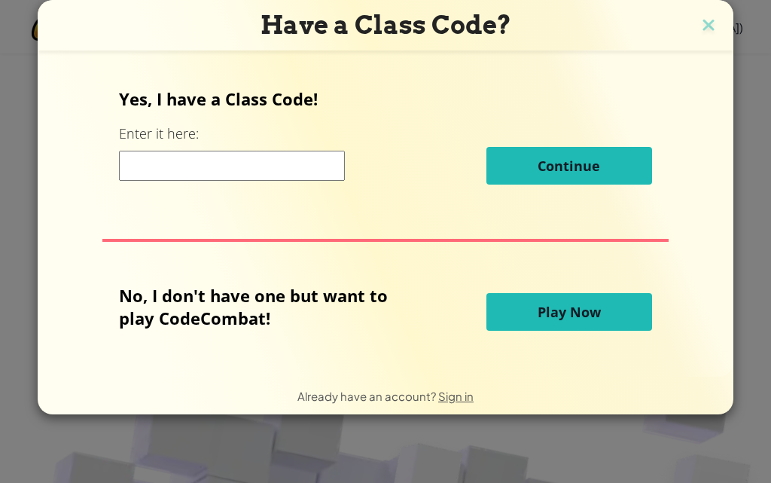 The height and width of the screenshot is (483, 771). What do you see at coordinates (709, 26) in the screenshot?
I see `img: close icon` at bounding box center [709, 26].